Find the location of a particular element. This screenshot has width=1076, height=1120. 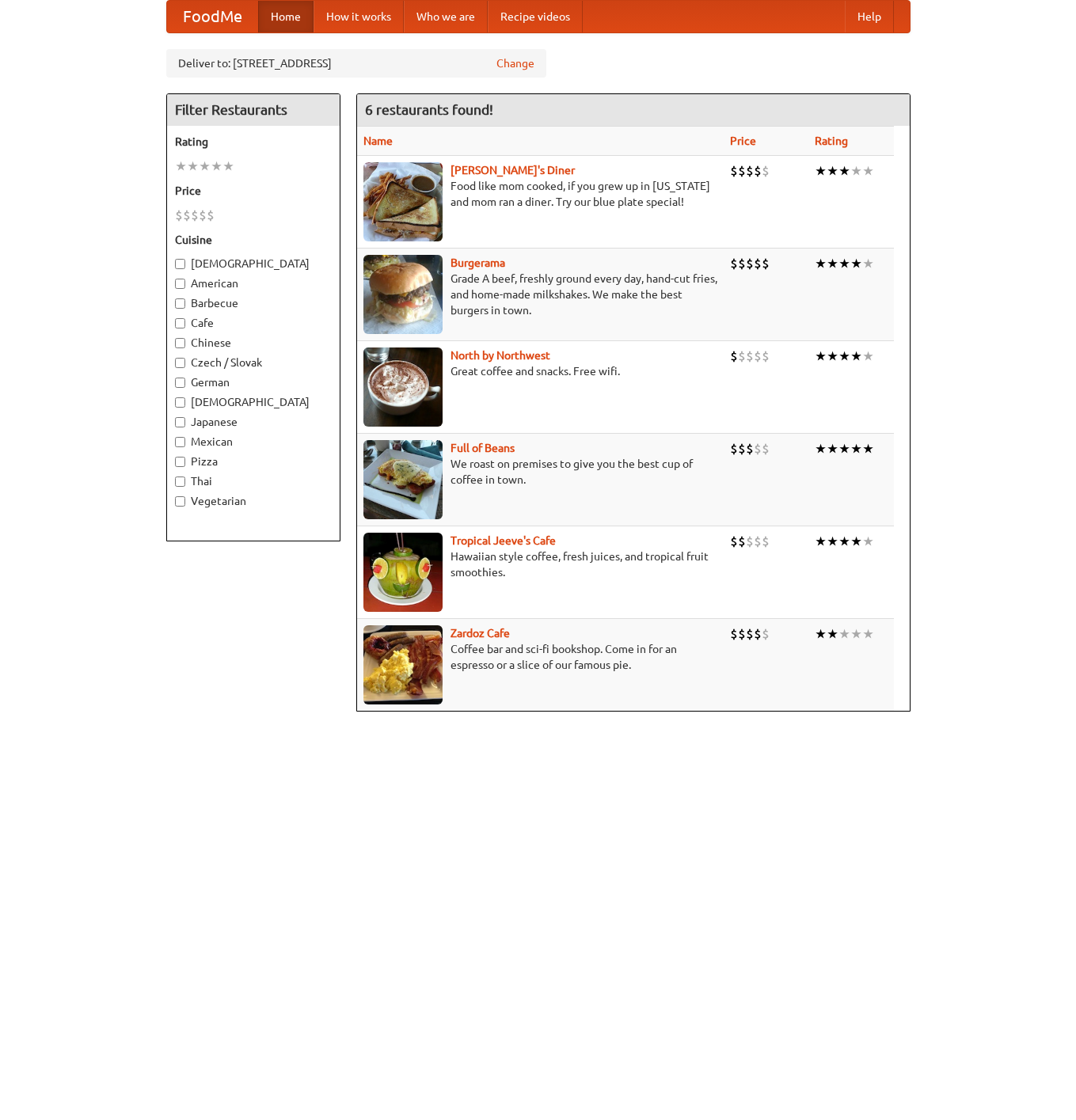

label: Vegetarian is located at coordinates (254, 501).